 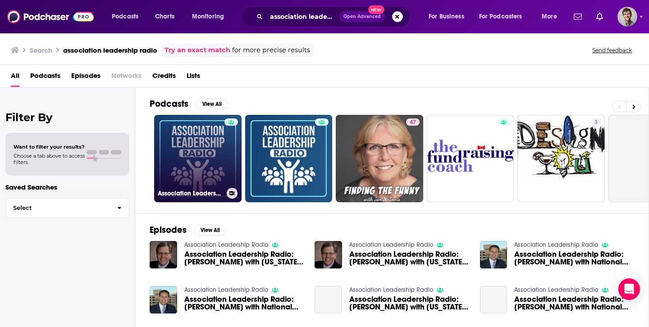 I want to click on span: Episodes, so click(x=86, y=78).